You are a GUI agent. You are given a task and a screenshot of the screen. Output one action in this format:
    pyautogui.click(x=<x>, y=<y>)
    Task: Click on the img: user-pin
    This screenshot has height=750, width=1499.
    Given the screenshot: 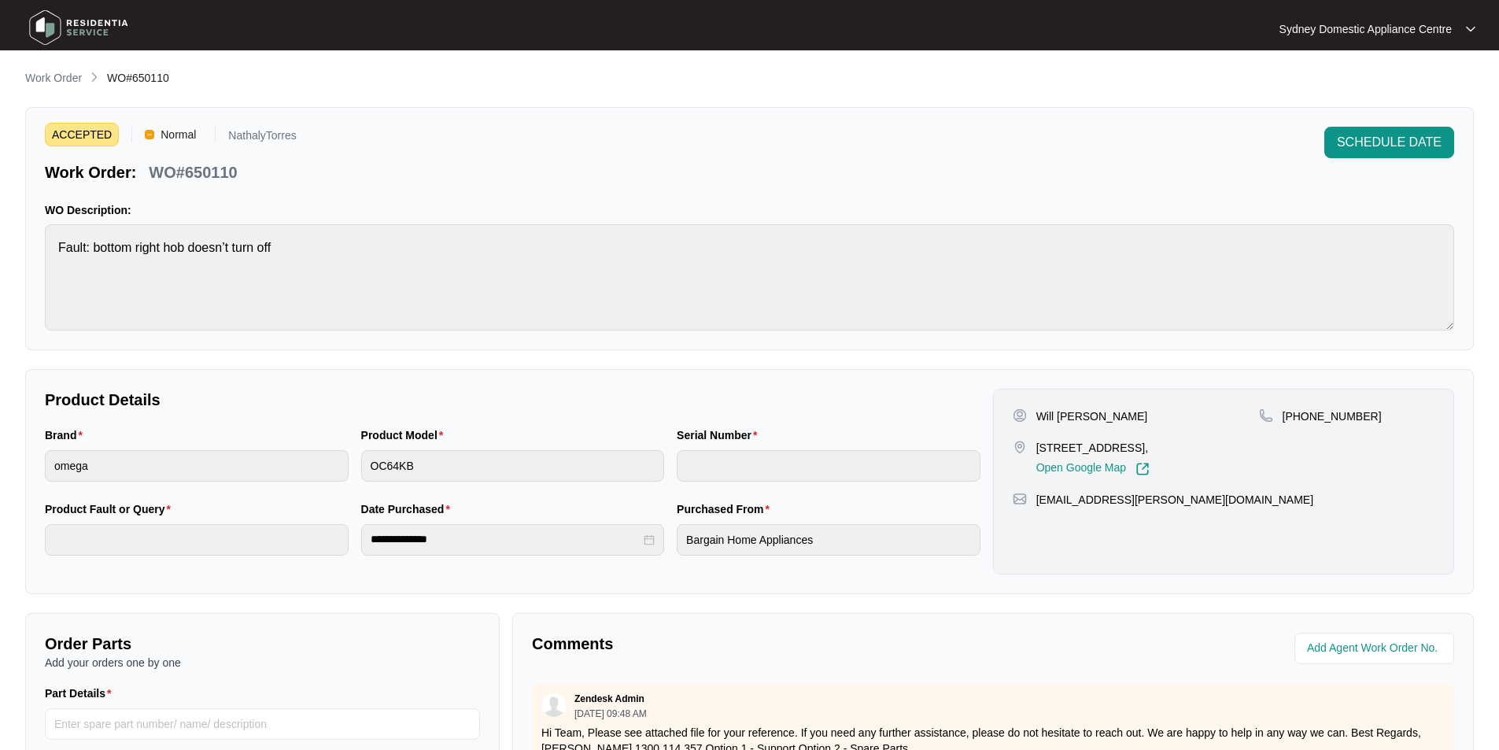 What is the action you would take?
    pyautogui.click(x=1020, y=416)
    